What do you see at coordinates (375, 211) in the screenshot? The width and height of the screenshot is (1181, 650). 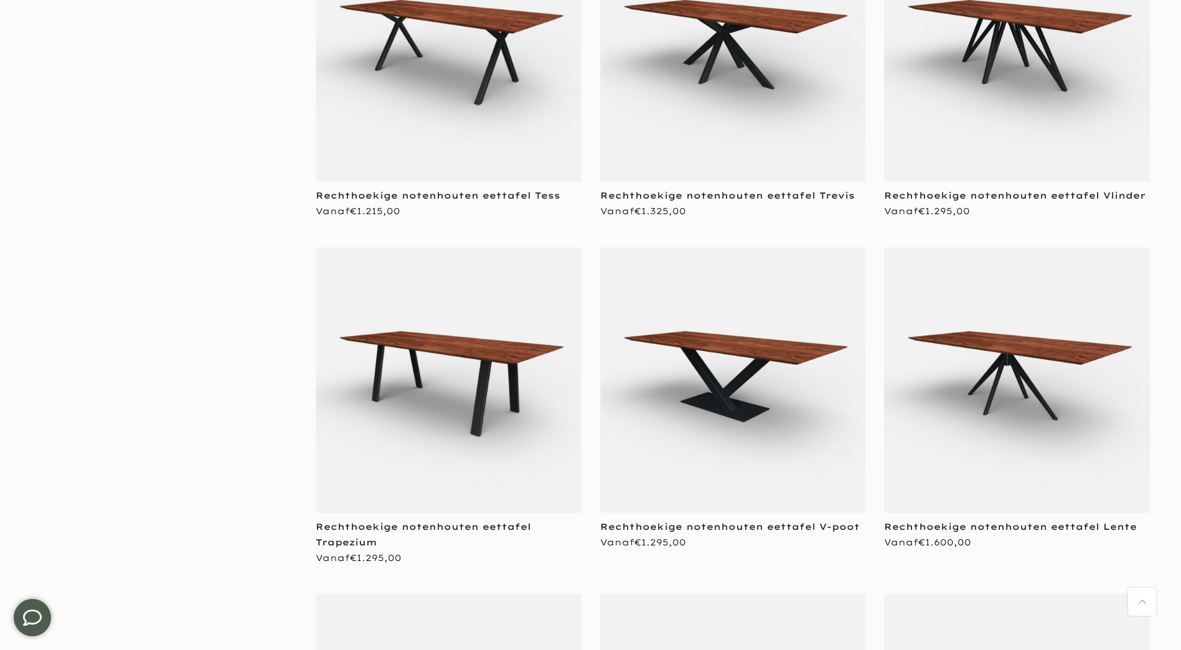 I see `span: €1.215,00` at bounding box center [375, 211].